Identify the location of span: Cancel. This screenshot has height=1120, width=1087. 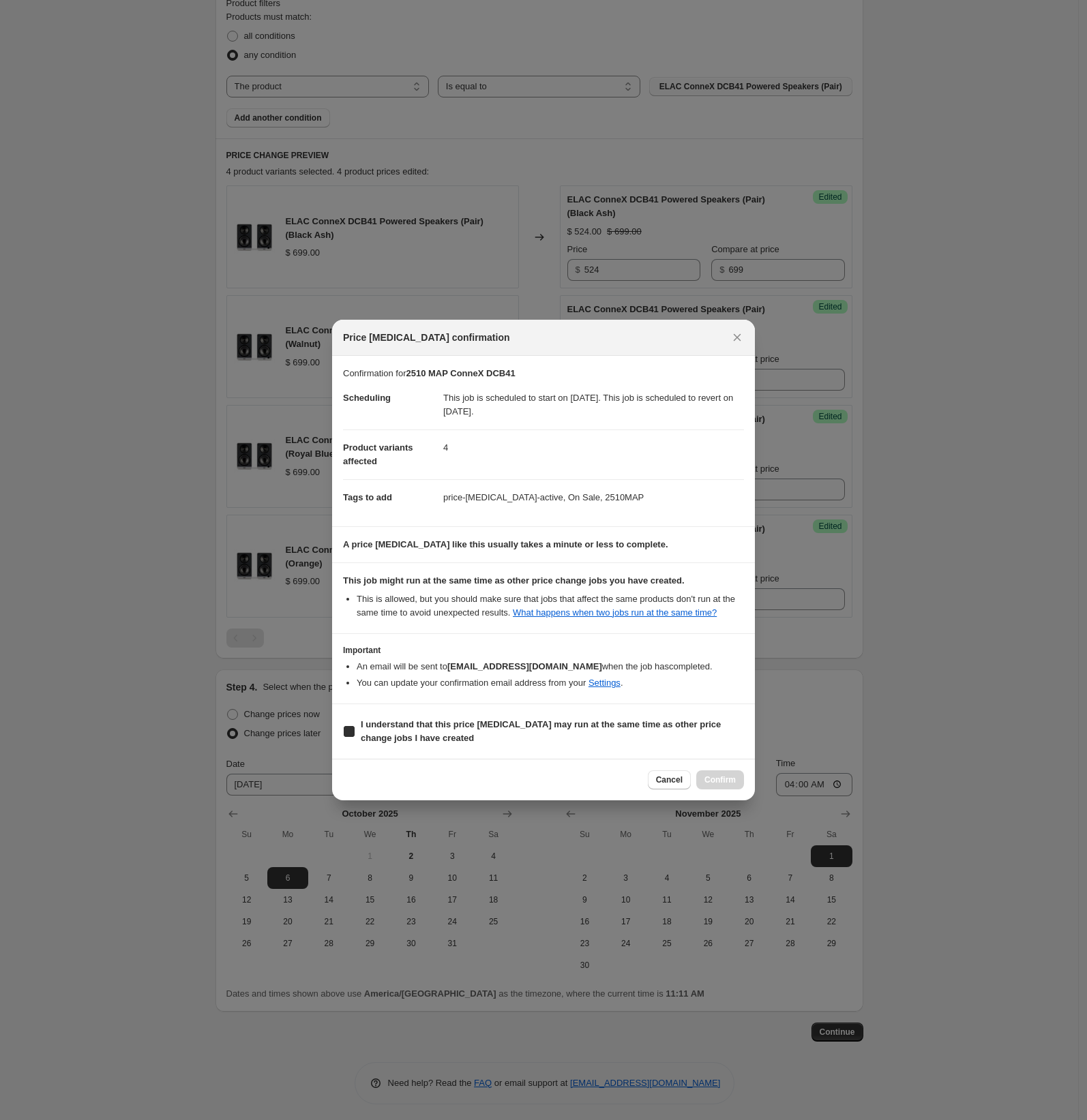
(669, 780).